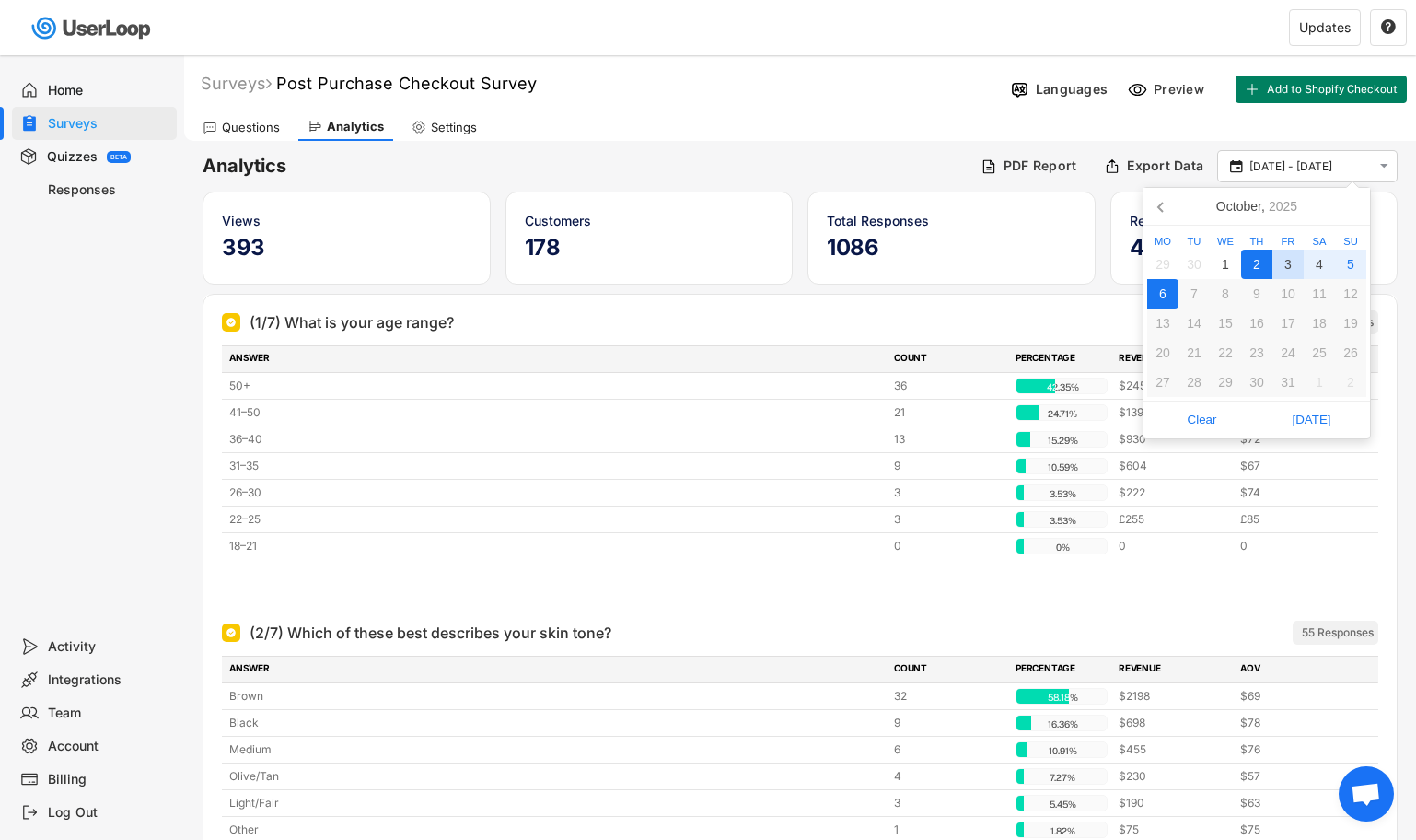 The width and height of the screenshot is (1416, 840). What do you see at coordinates (1063, 777) in the screenshot?
I see `div: 7.27%` at bounding box center [1063, 777].